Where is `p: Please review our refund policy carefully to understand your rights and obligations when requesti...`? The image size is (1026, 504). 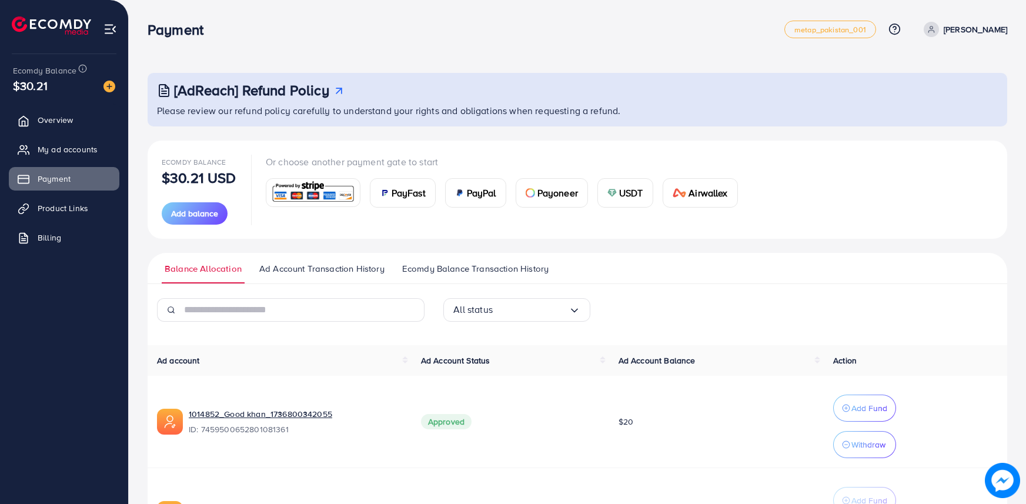 p: Please review our refund policy carefully to understand your rights and obligations when requesti... is located at coordinates (579, 111).